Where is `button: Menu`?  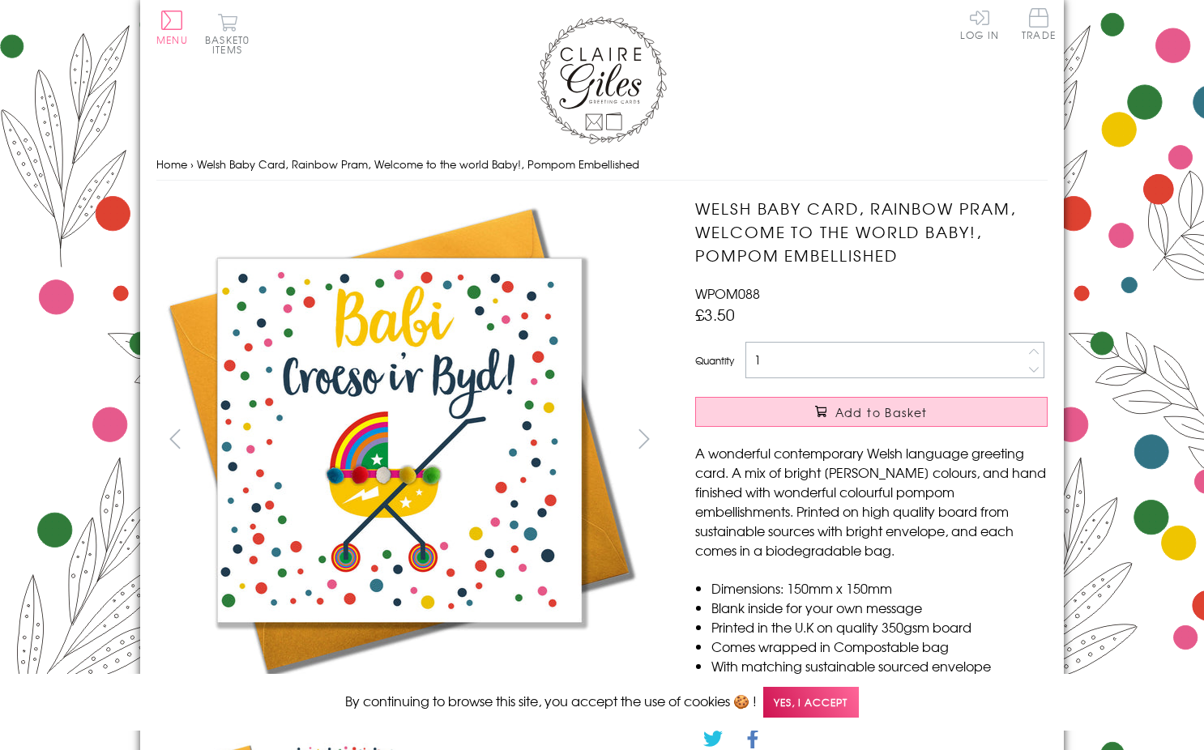
button: Menu is located at coordinates (172, 28).